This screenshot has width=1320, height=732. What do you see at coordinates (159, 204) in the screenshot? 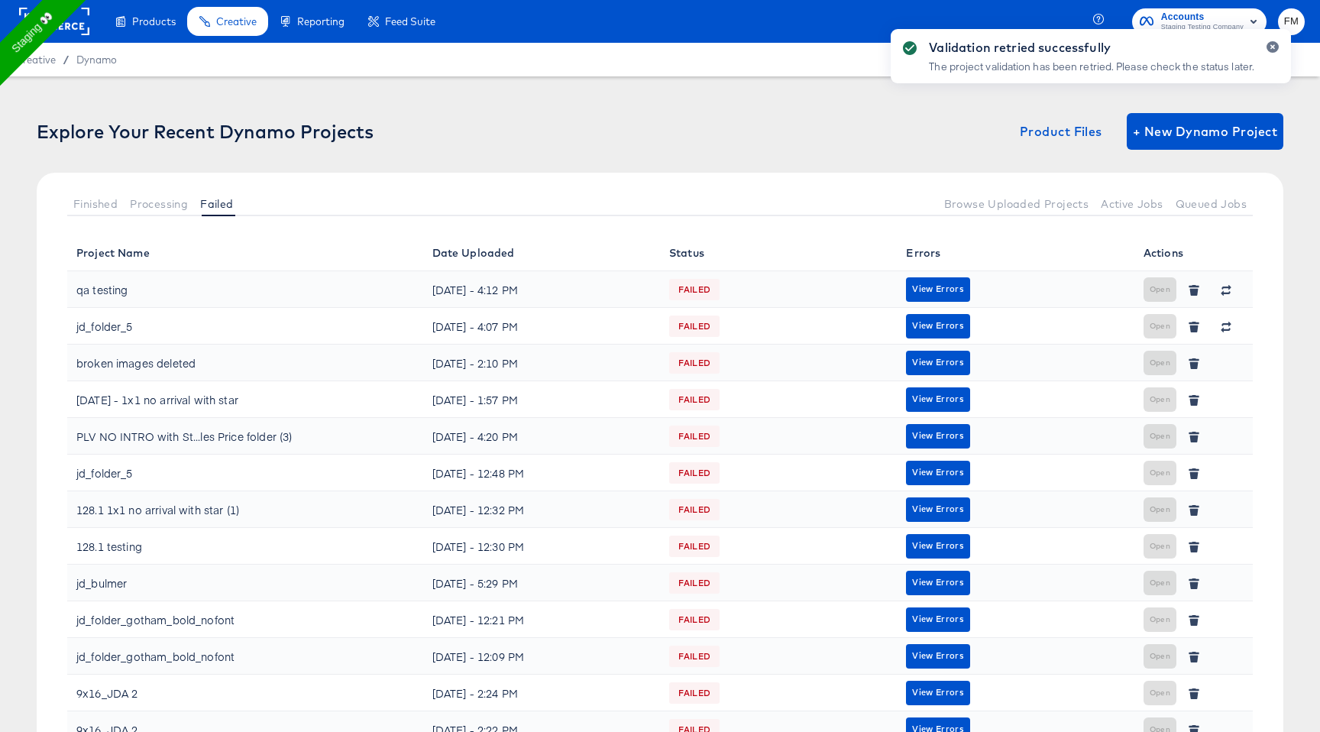
I see `span: Processing` at bounding box center [159, 204].